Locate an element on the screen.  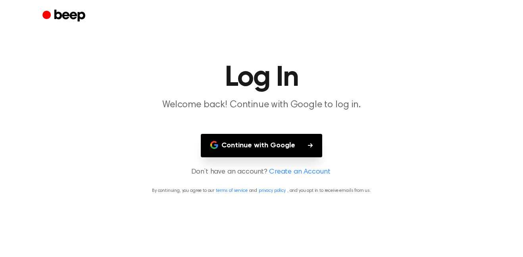
a: privacy policy is located at coordinates (272, 190).